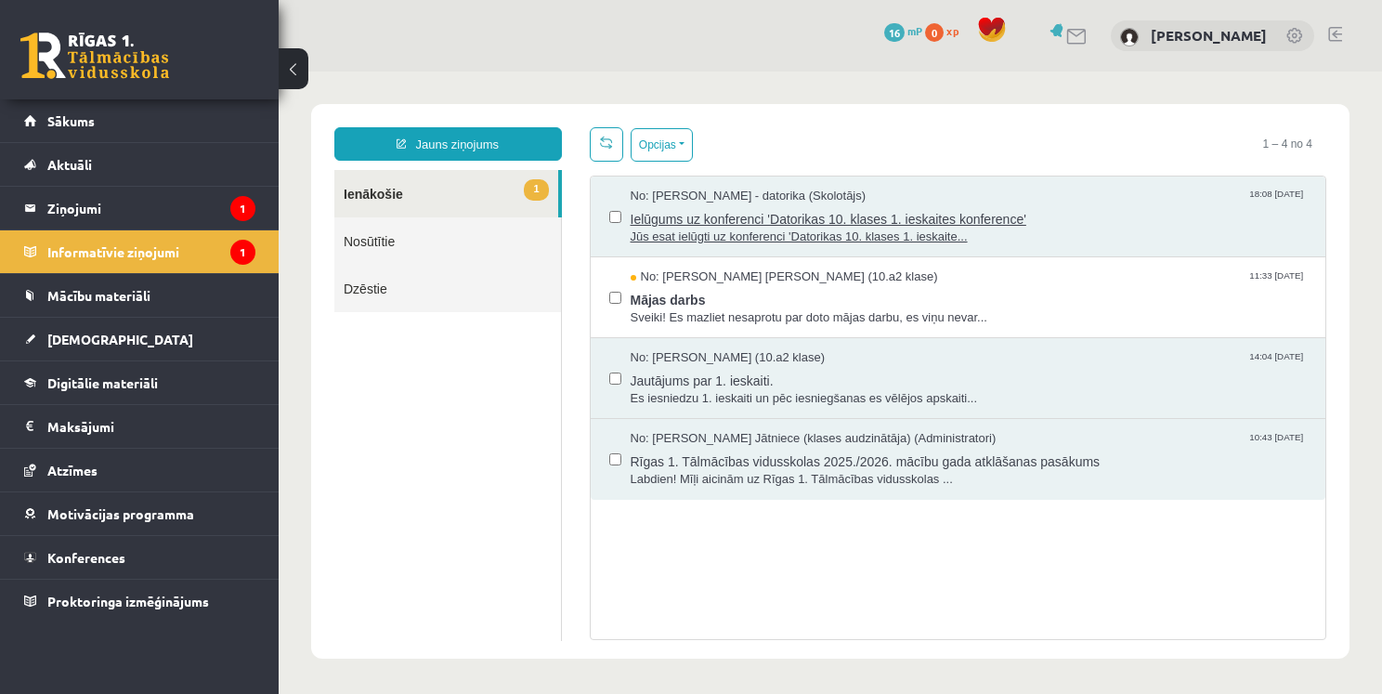  Describe the element at coordinates (139, 557) in the screenshot. I see `a: Konferences` at that location.